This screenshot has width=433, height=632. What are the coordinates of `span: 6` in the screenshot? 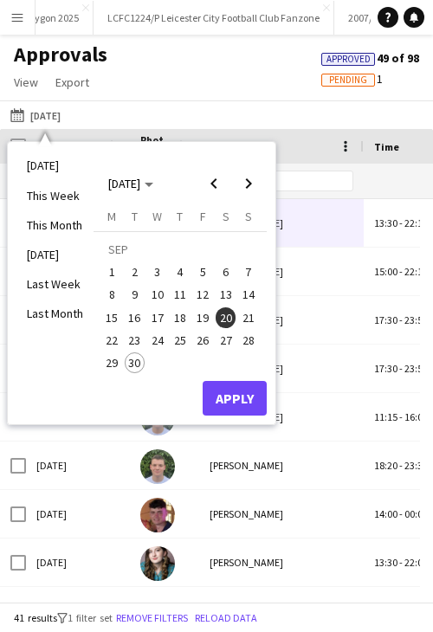 It's located at (226, 272).